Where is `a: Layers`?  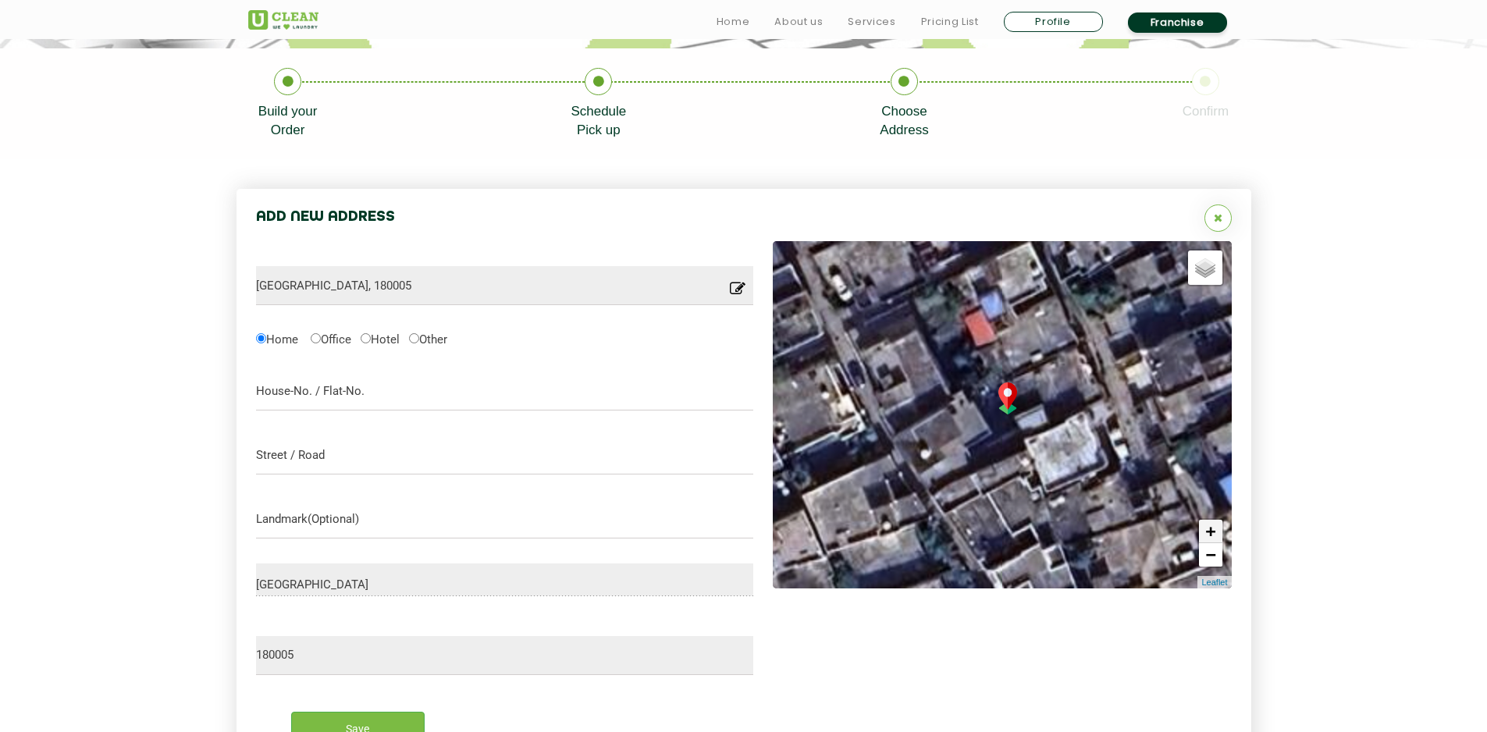 a: Layers is located at coordinates (1205, 268).